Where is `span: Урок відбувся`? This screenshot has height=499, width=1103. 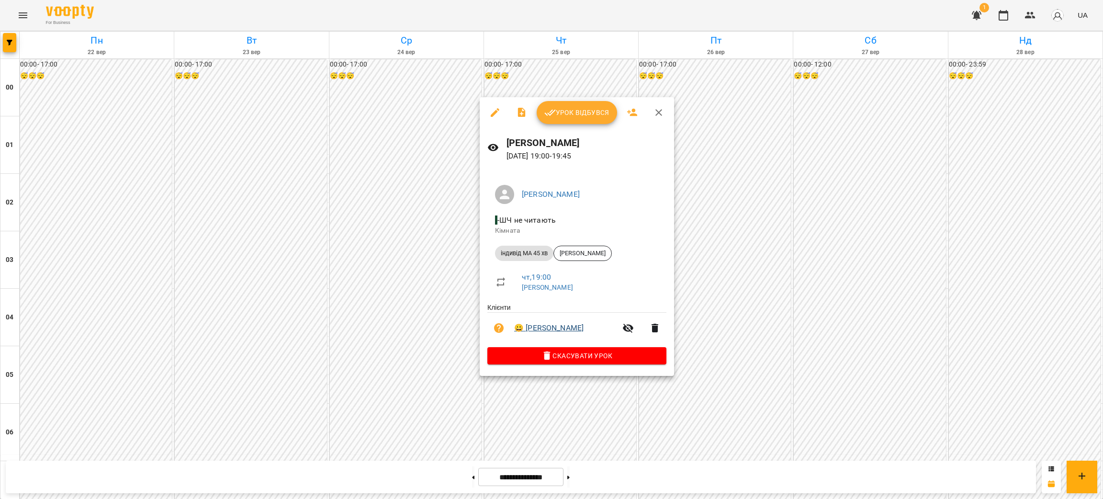 span: Урок відбувся is located at coordinates (577, 113).